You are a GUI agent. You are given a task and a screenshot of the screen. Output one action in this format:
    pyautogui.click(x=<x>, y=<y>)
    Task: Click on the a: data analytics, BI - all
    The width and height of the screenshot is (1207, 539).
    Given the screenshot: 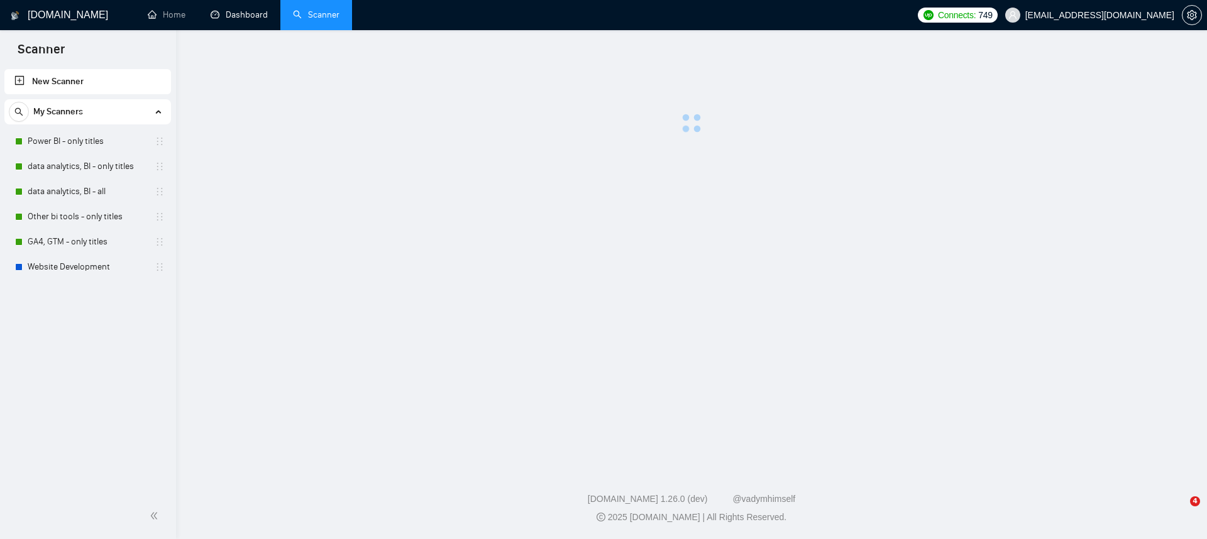 What is the action you would take?
    pyautogui.click(x=87, y=192)
    